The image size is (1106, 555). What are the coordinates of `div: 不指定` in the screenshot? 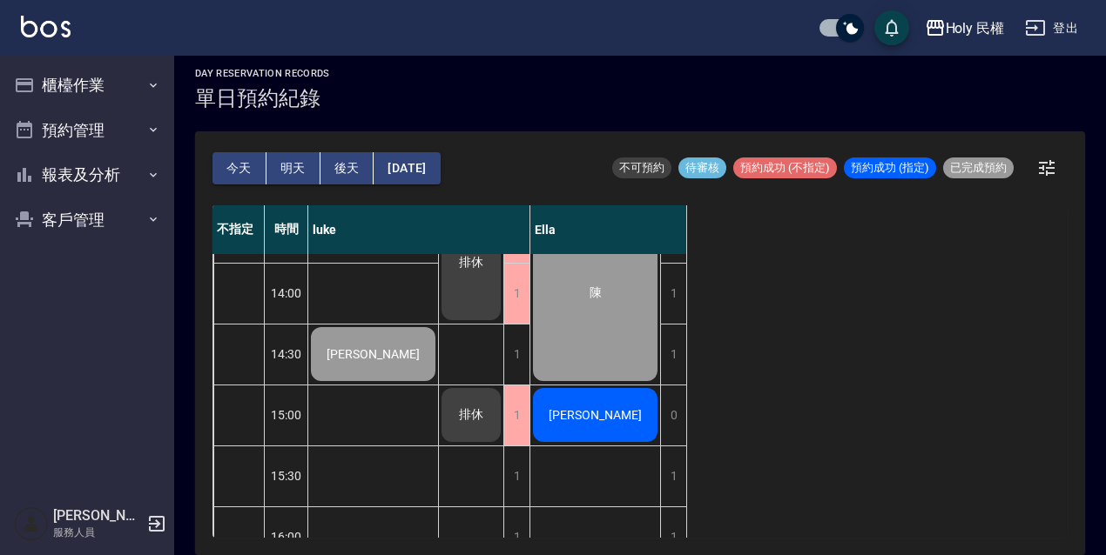 It's located at (239, 230).